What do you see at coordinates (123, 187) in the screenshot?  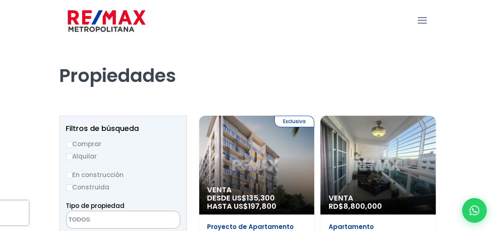 I see `label: Construida` at bounding box center [123, 187].